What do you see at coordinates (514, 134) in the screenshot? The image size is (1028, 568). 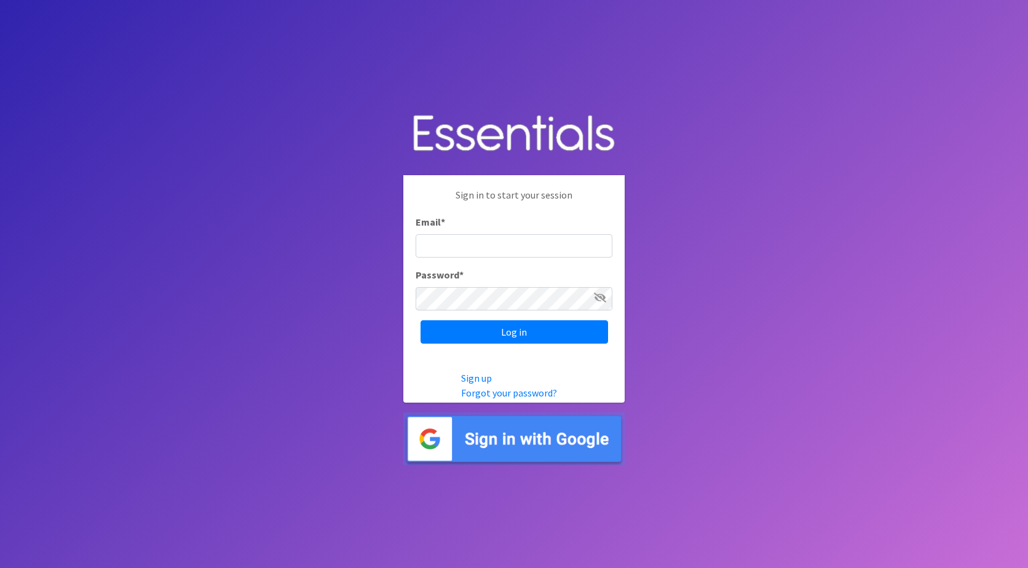 I see `img: Human Essentials` at bounding box center [514, 134].